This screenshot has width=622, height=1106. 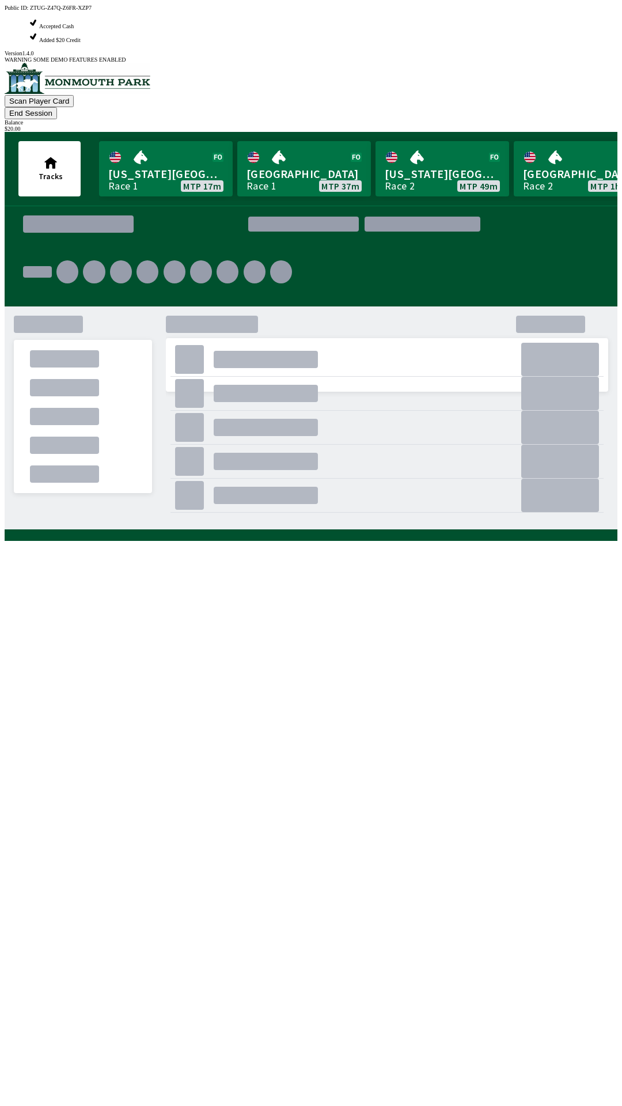 What do you see at coordinates (202, 186) in the screenshot?
I see `span: MTP 17m` at bounding box center [202, 186].